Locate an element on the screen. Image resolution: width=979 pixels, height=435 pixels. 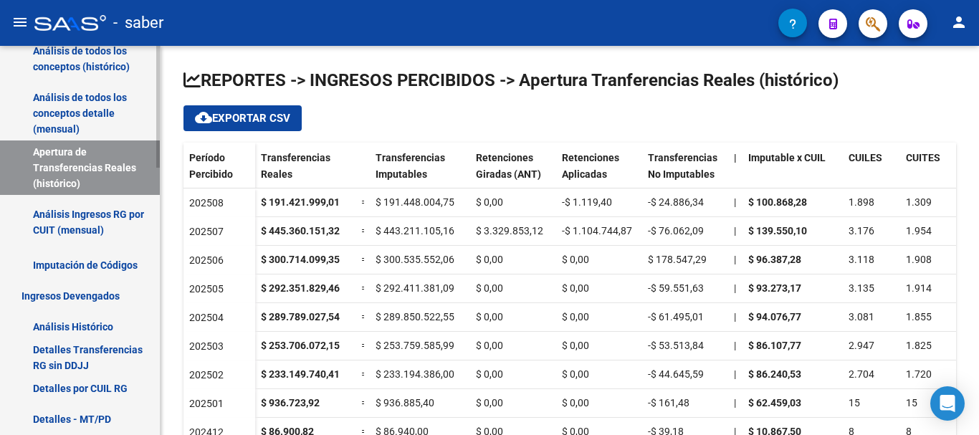
strong: $ 96.387,28 is located at coordinates (775, 259).